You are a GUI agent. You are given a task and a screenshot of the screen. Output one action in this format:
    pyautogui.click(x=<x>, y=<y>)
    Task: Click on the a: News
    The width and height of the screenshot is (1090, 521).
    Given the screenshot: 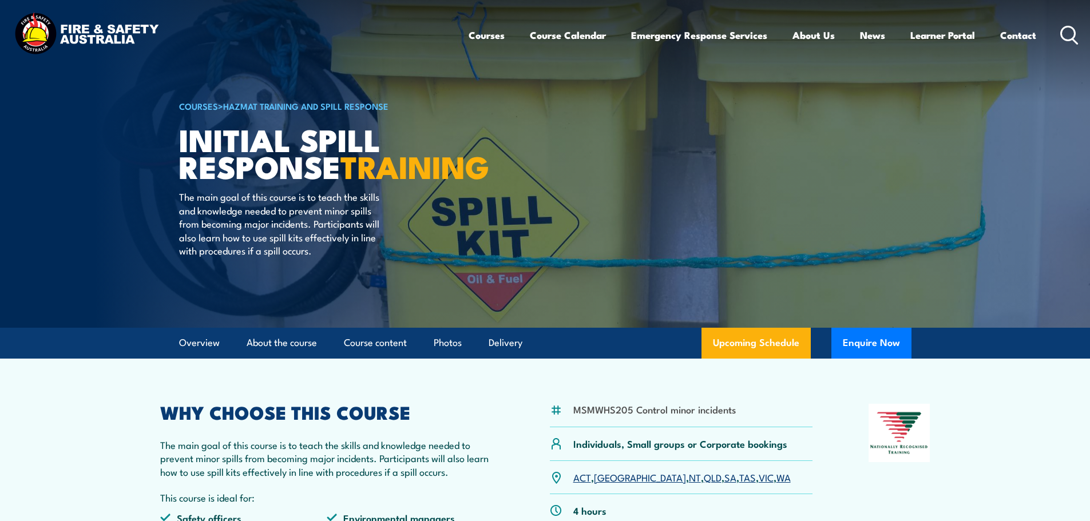 What is the action you would take?
    pyautogui.click(x=873, y=35)
    